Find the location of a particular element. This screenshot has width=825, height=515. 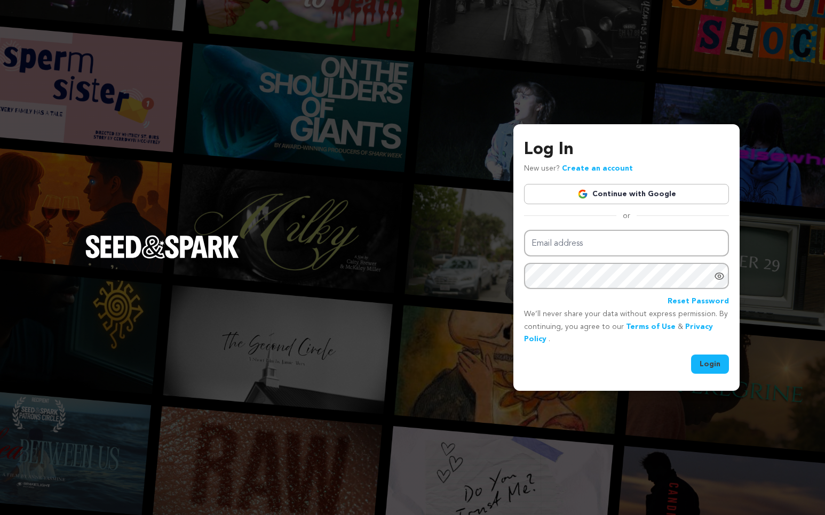

a: Seed&Spark Homepage is located at coordinates (162, 258).